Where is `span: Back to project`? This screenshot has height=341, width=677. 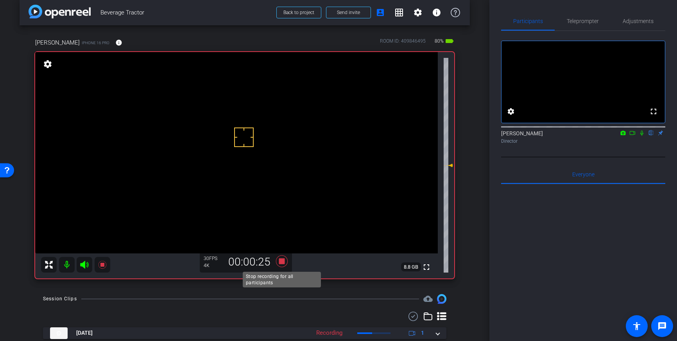 span: Back to project is located at coordinates (299, 13).